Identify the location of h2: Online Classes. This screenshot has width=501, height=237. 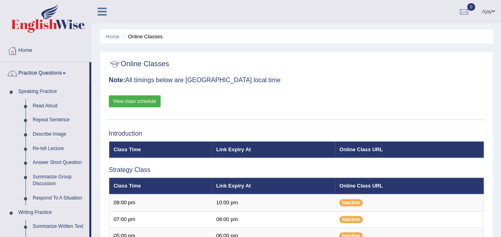
(139, 64).